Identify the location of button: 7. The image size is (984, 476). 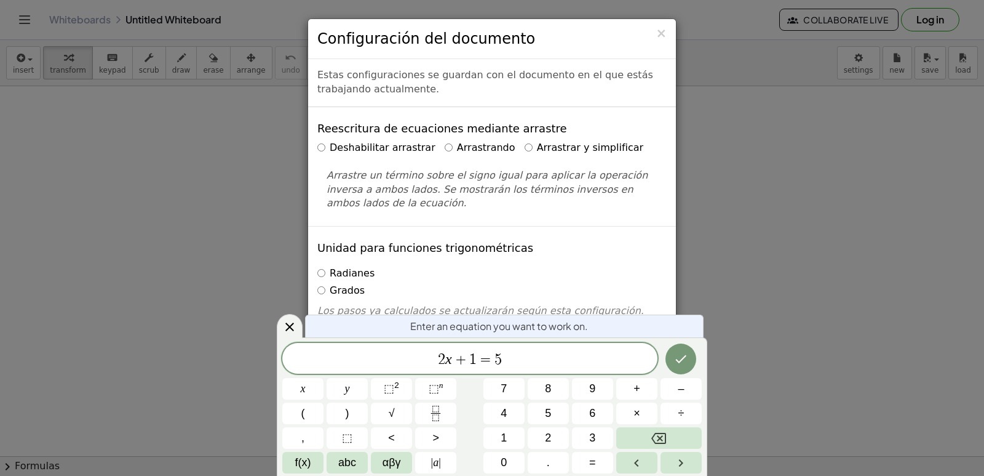
(504, 388).